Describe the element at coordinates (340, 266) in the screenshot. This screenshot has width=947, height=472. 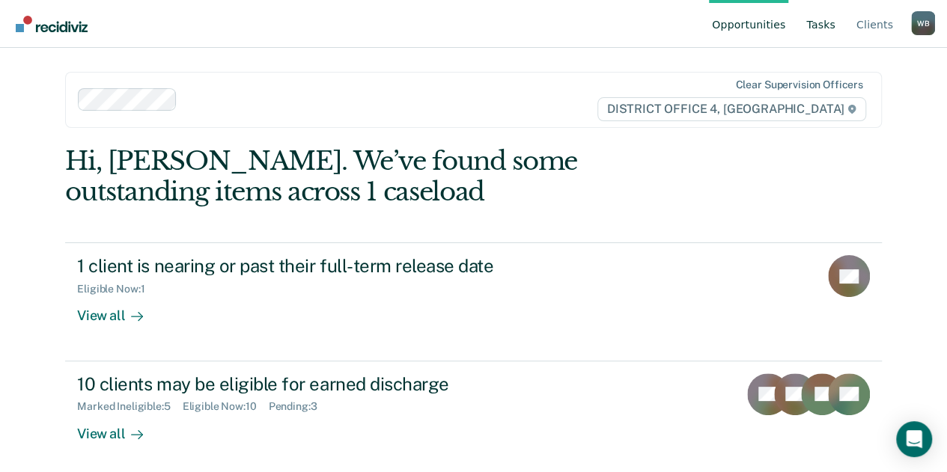
I see `div: 1 client is nearing or past their full-term release date` at that location.